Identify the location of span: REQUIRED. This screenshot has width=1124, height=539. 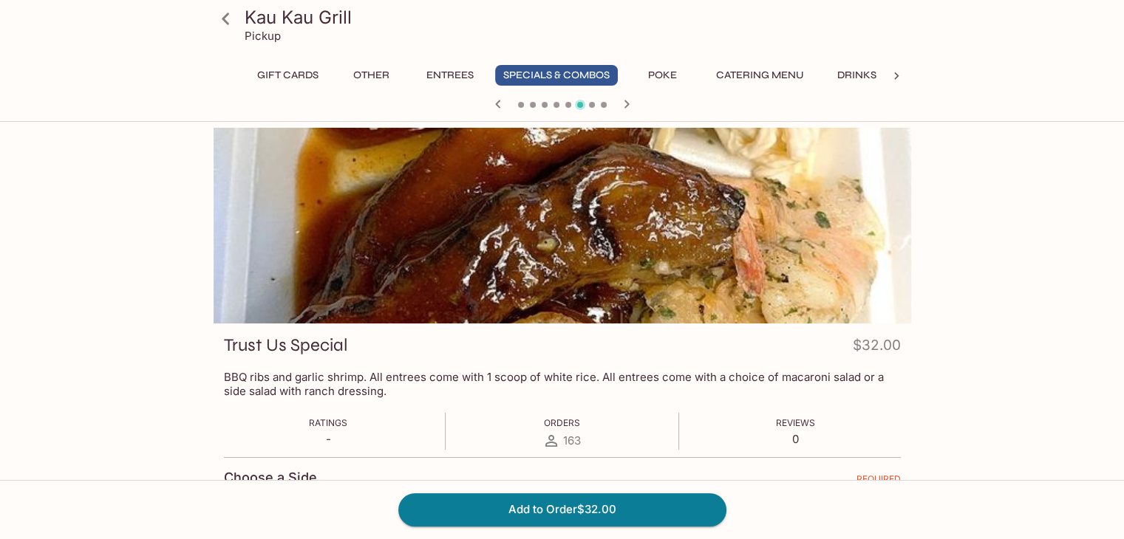
(879, 482).